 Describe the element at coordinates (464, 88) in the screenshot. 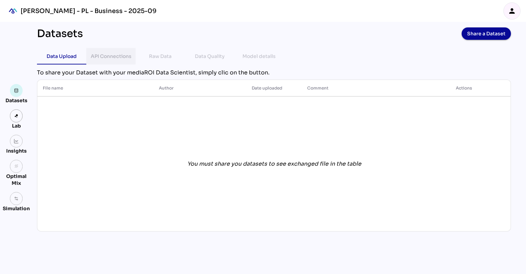

I see `th: Actions` at that location.